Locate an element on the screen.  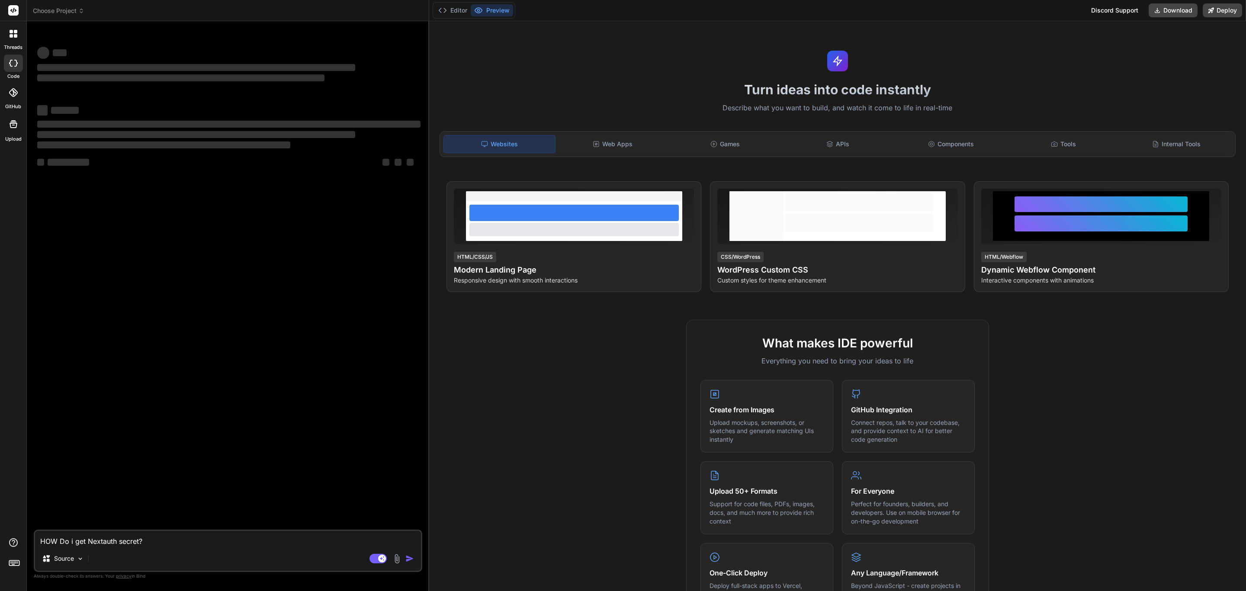
span: Choose Project is located at coordinates (58, 11).